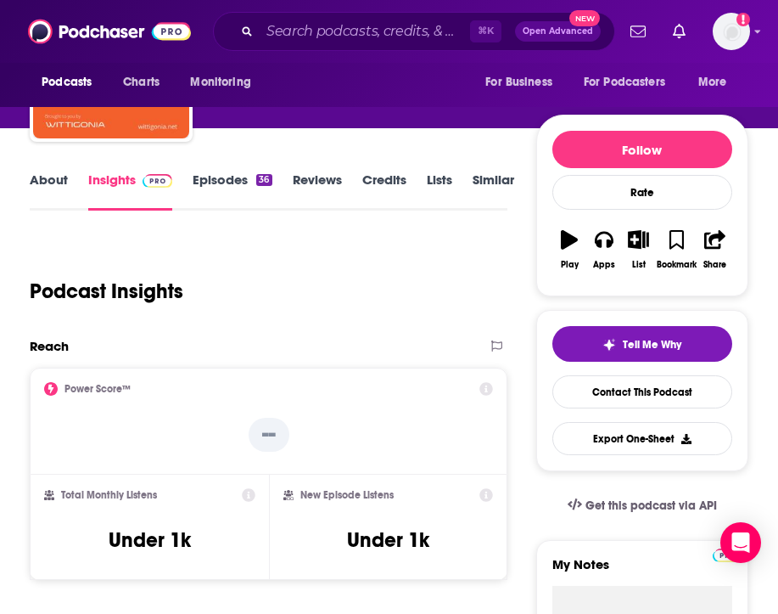 This screenshot has width=778, height=614. Describe the element at coordinates (130, 191) in the screenshot. I see `a: InsightsPodchaser Pro` at that location.